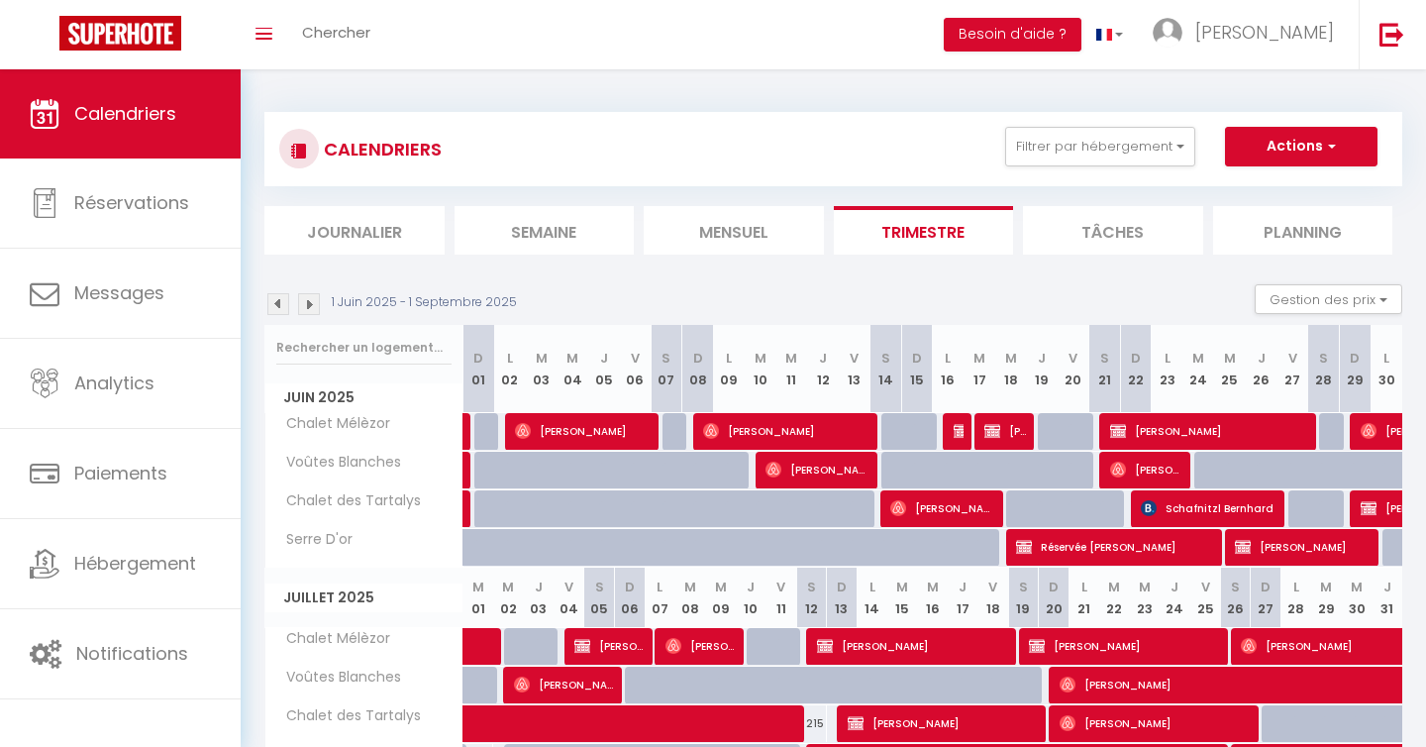  Describe the element at coordinates (855, 368) in the screenshot. I see `th: 13` at that location.